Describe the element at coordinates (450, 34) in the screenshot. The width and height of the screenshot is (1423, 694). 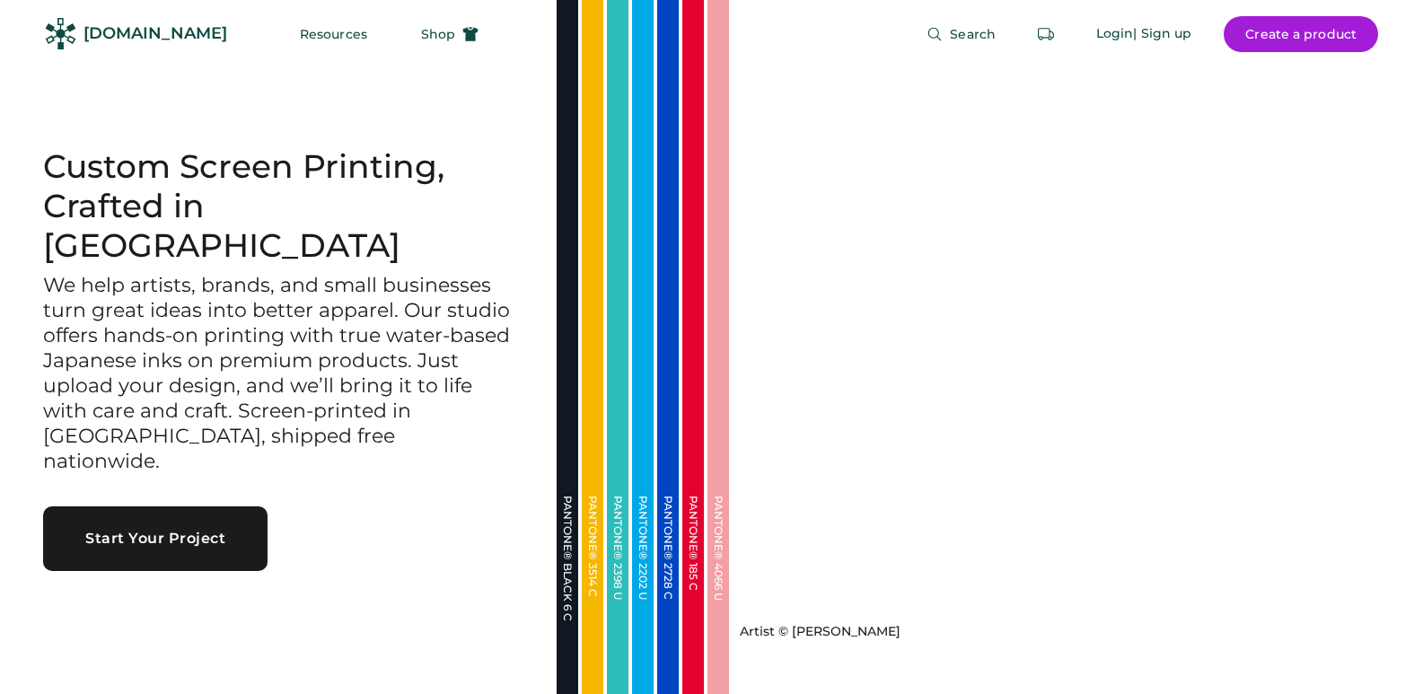
I see `button: Shop` at that location.